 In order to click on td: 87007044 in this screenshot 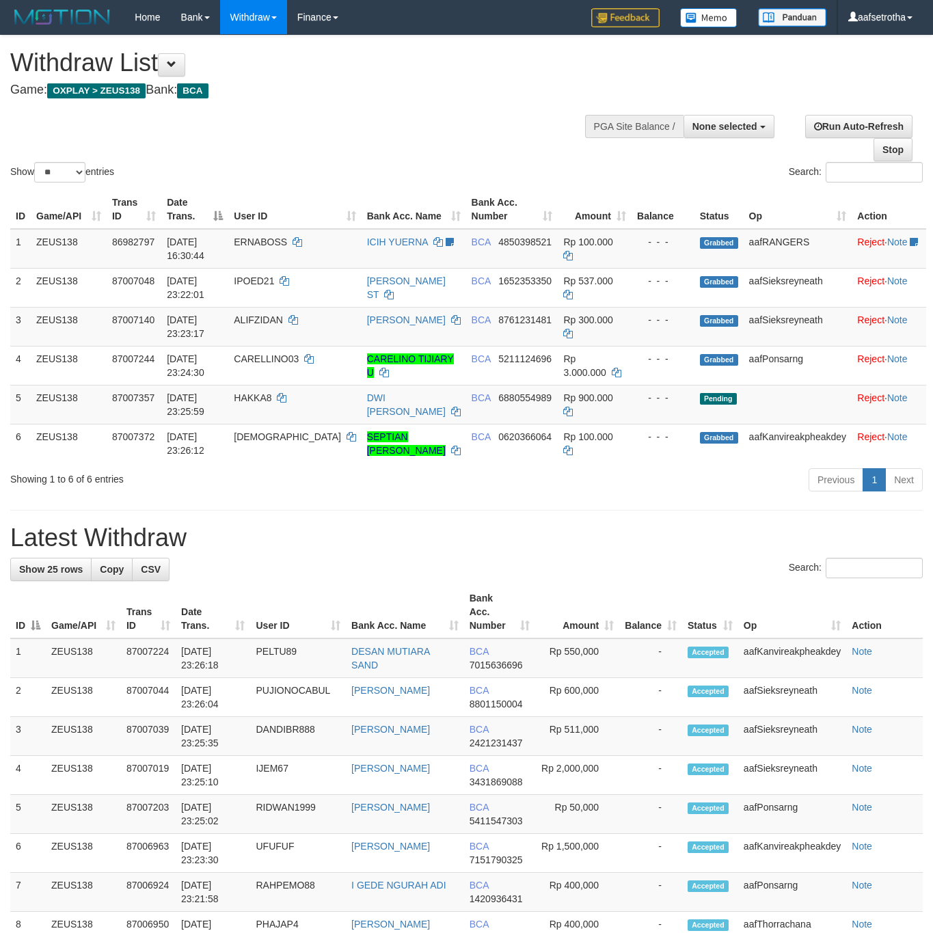, I will do `click(148, 697)`.